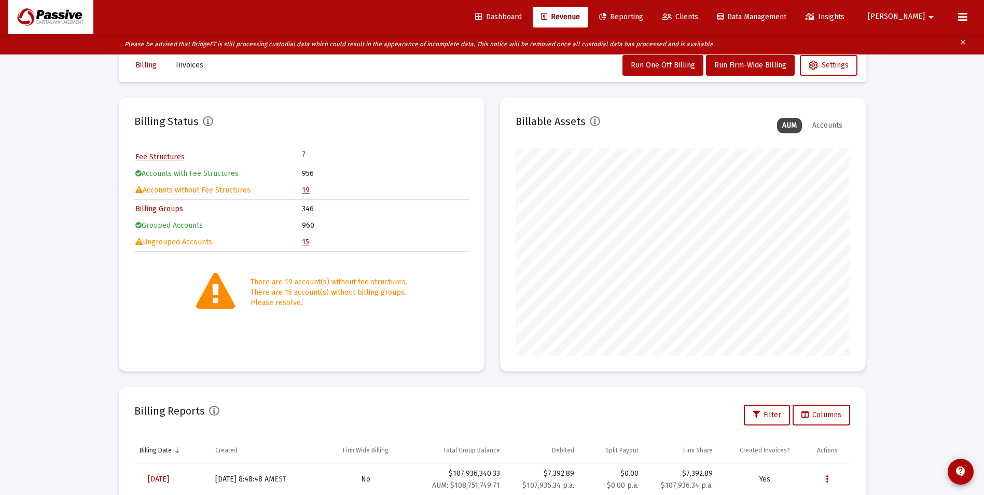 The width and height of the screenshot is (984, 495). I want to click on div: Yes, so click(765, 479).